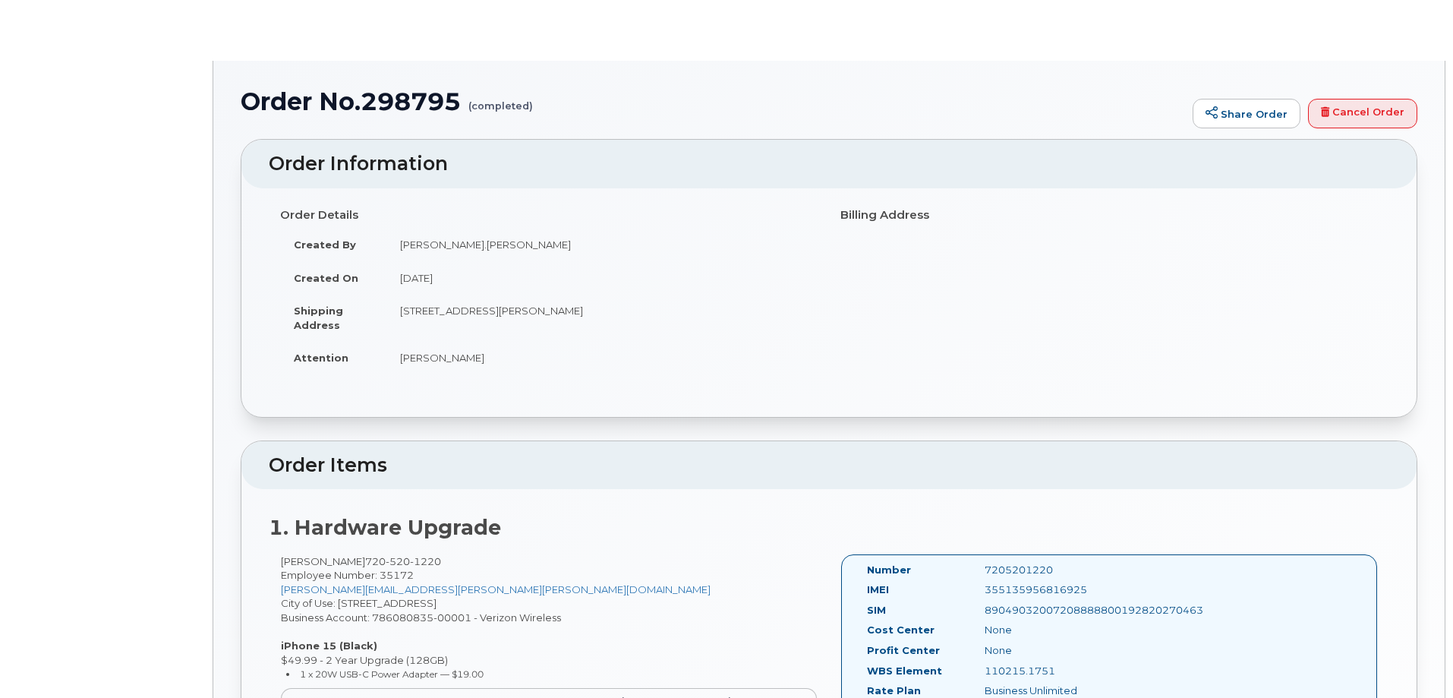  What do you see at coordinates (1056, 609) in the screenshot?
I see `div: 89049032007208888800192820270463` at bounding box center [1056, 609].